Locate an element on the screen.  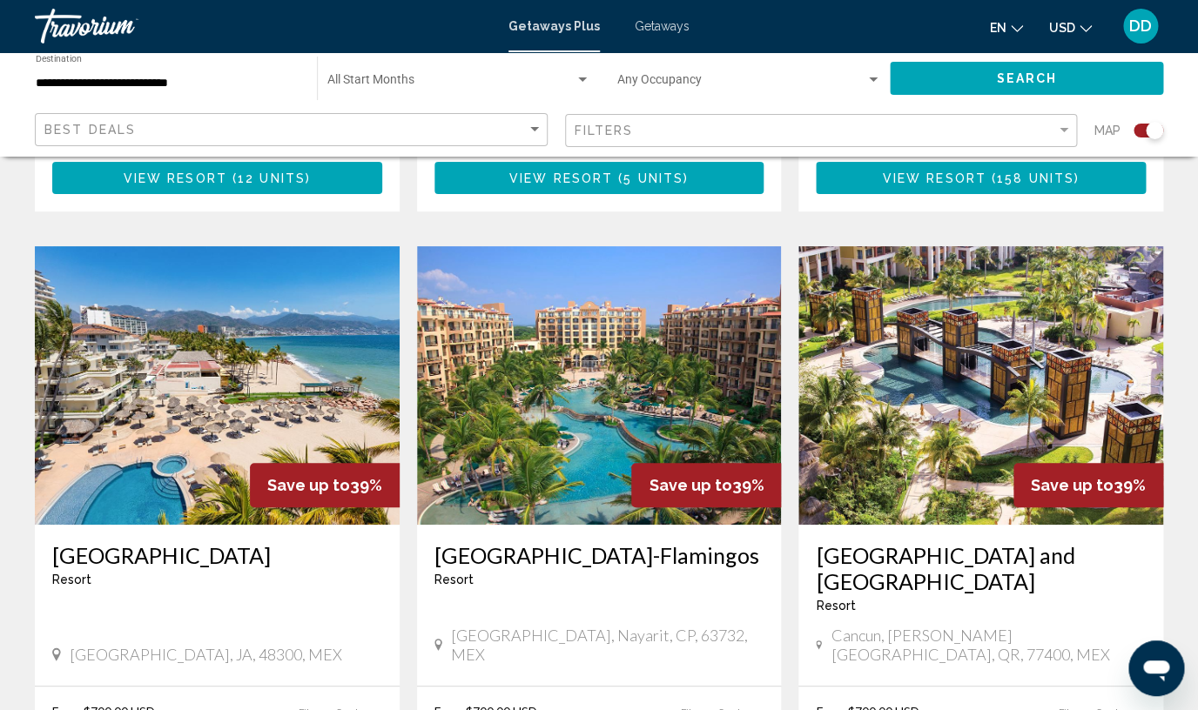
span: 158 units is located at coordinates (1035, 178).